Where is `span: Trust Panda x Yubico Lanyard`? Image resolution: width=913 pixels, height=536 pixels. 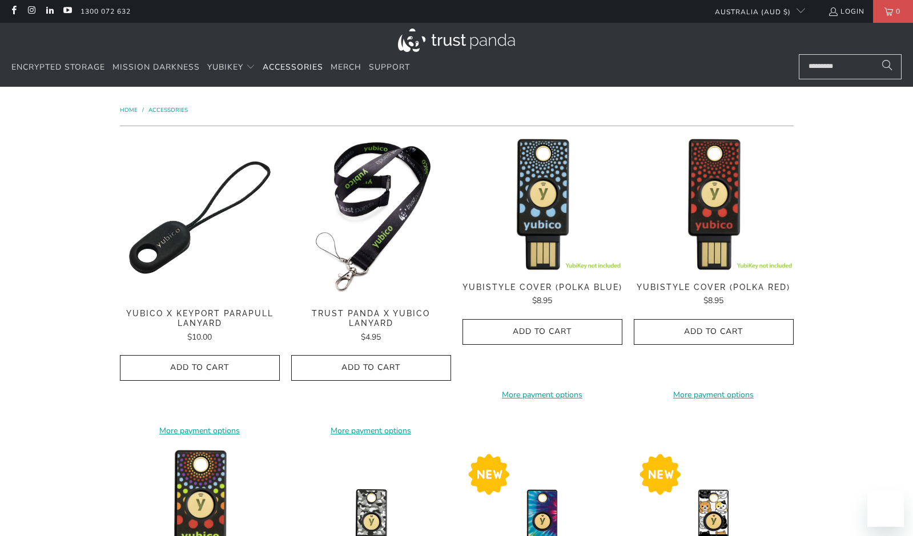
span: Trust Panda x Yubico Lanyard is located at coordinates (371, 319).